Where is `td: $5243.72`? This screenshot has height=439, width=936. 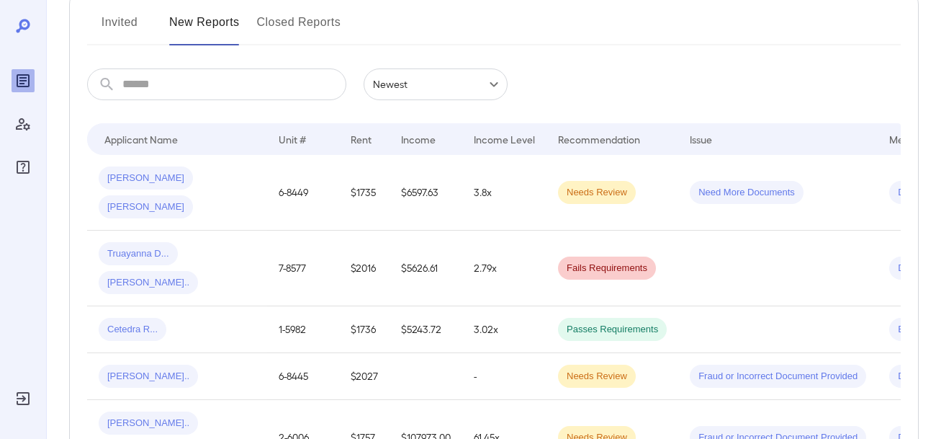
td: $5243.72 is located at coordinates (426, 329).